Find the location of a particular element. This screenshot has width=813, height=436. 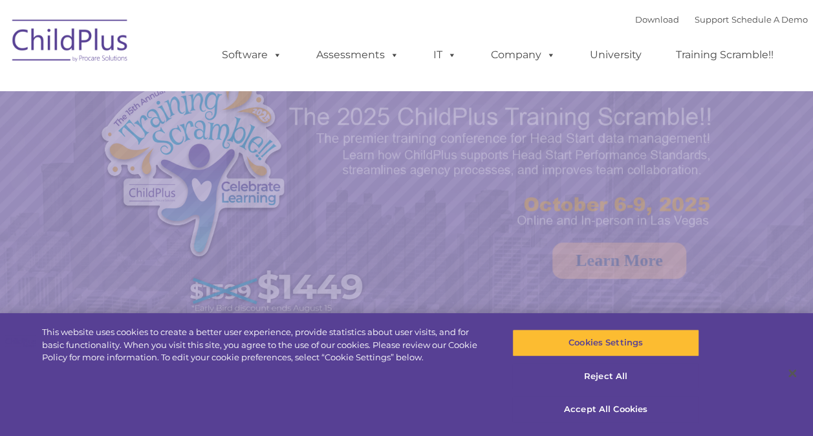

a: Assessments is located at coordinates (358, 55).